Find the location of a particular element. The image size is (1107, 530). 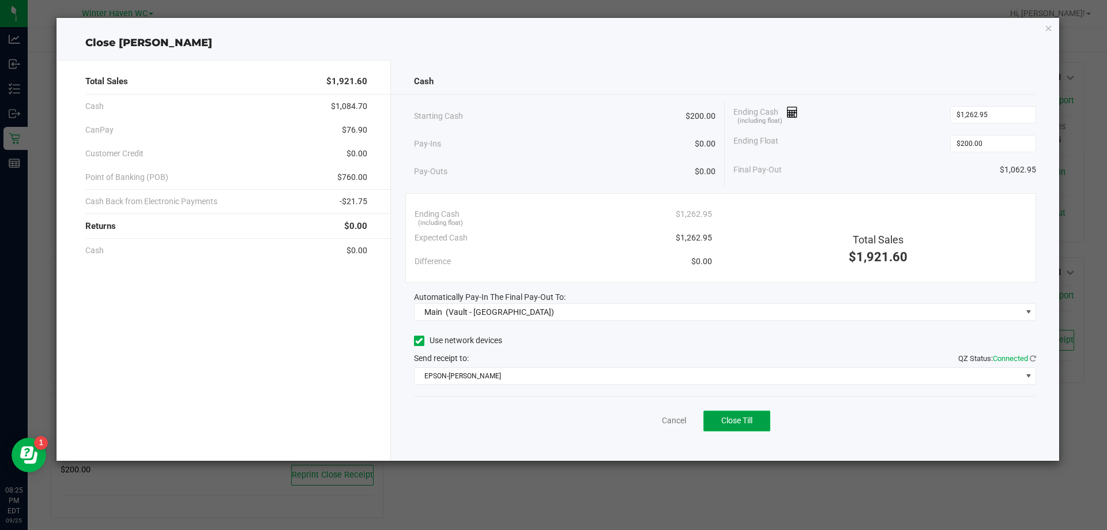

button: Close Till is located at coordinates (737, 421).